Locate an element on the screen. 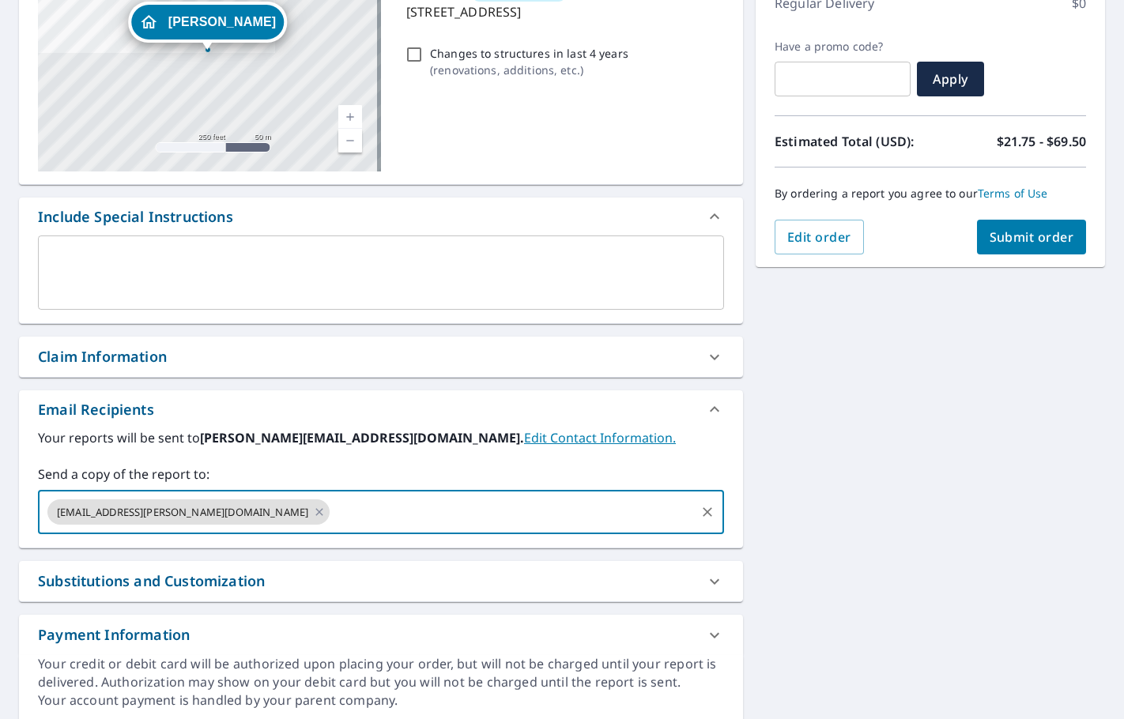 The width and height of the screenshot is (1124, 719). span: Apply is located at coordinates (950, 79).